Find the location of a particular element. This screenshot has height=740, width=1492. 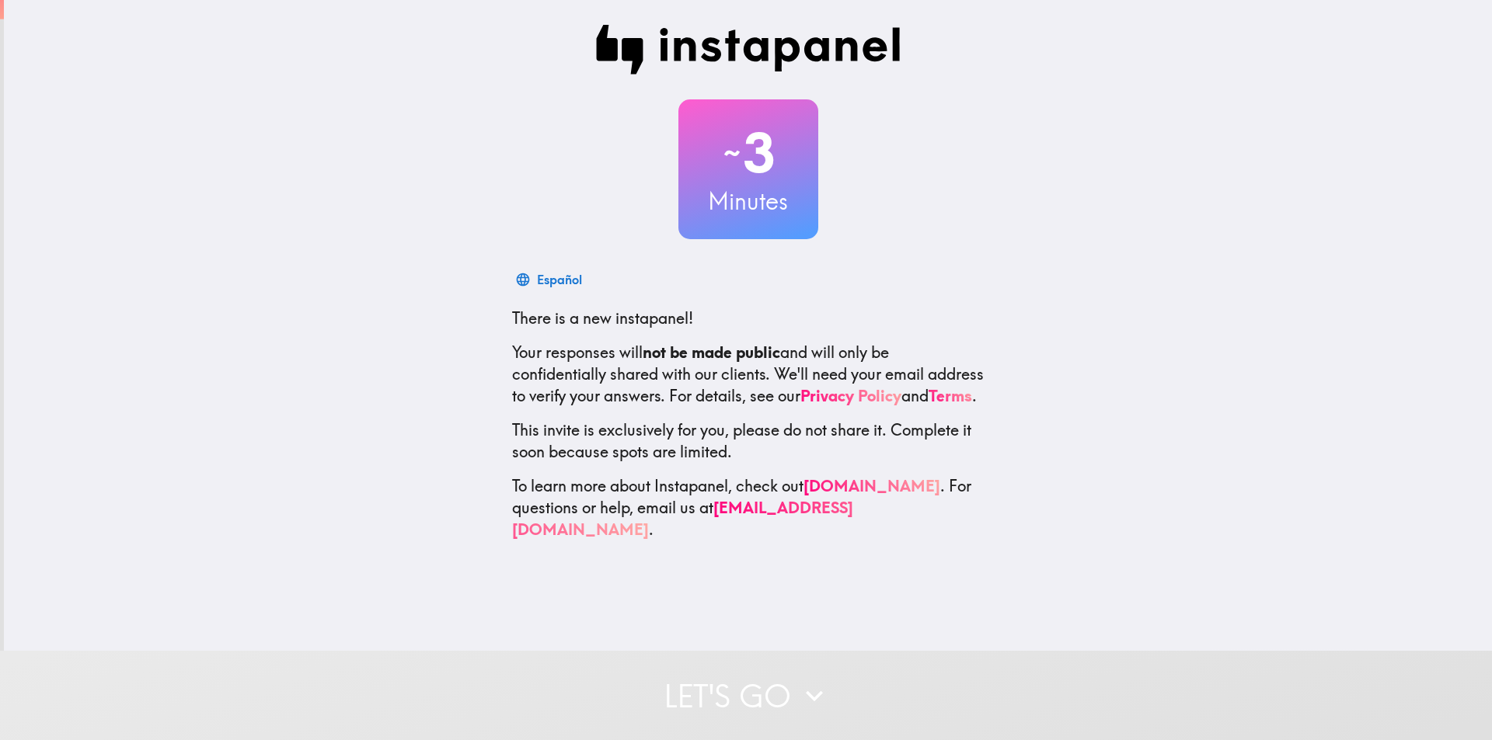

a: Privacy Policy is located at coordinates (851, 395).